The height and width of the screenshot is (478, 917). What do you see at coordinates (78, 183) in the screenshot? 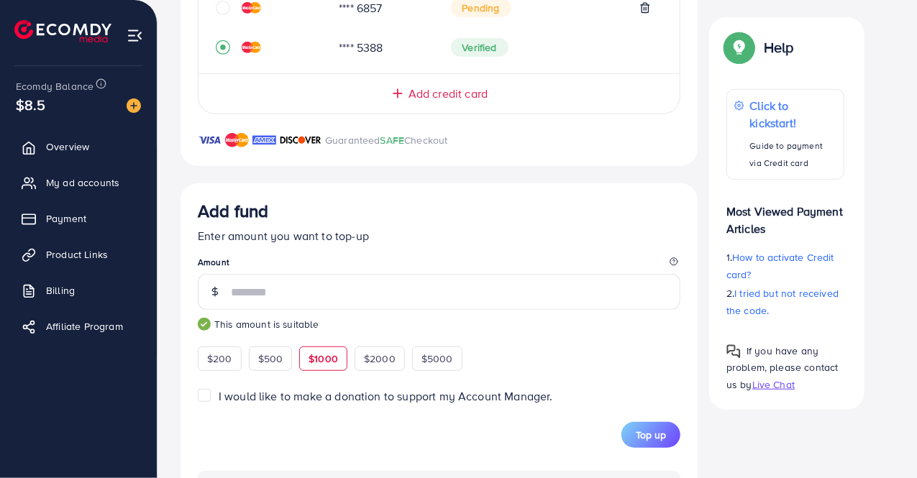
I see `a: My ad accounts` at bounding box center [78, 183].